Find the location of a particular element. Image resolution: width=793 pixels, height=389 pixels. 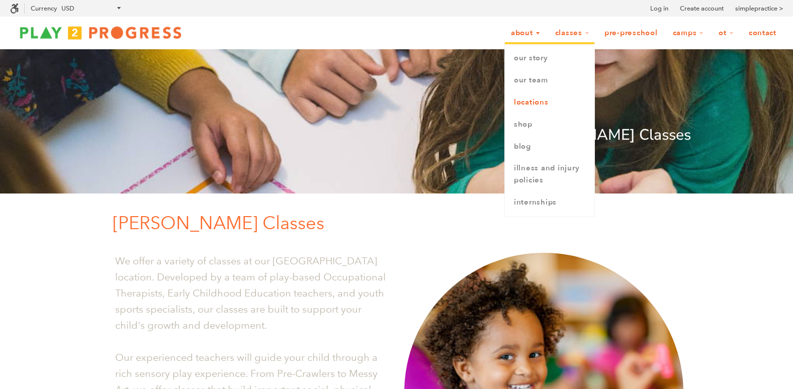

a: simplepractice > is located at coordinates (759, 9).